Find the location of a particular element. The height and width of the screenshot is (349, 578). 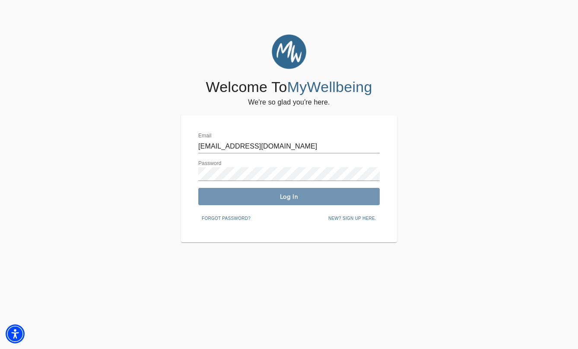

img: MyWellbeing is located at coordinates (289, 52).